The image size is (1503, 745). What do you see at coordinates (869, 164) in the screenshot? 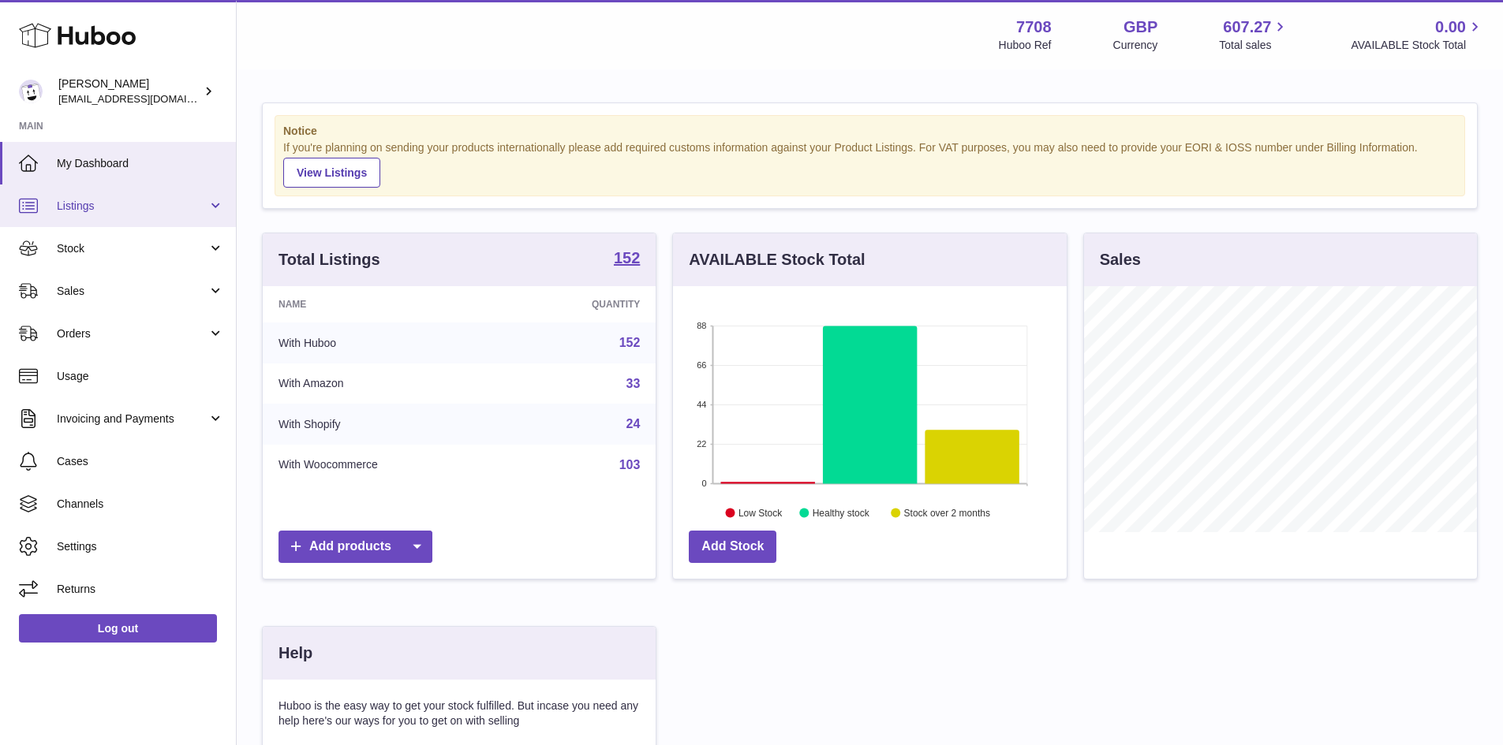
I see `div: If you're planning on sending your products internationally please add required customs informati...` at bounding box center [869, 164].